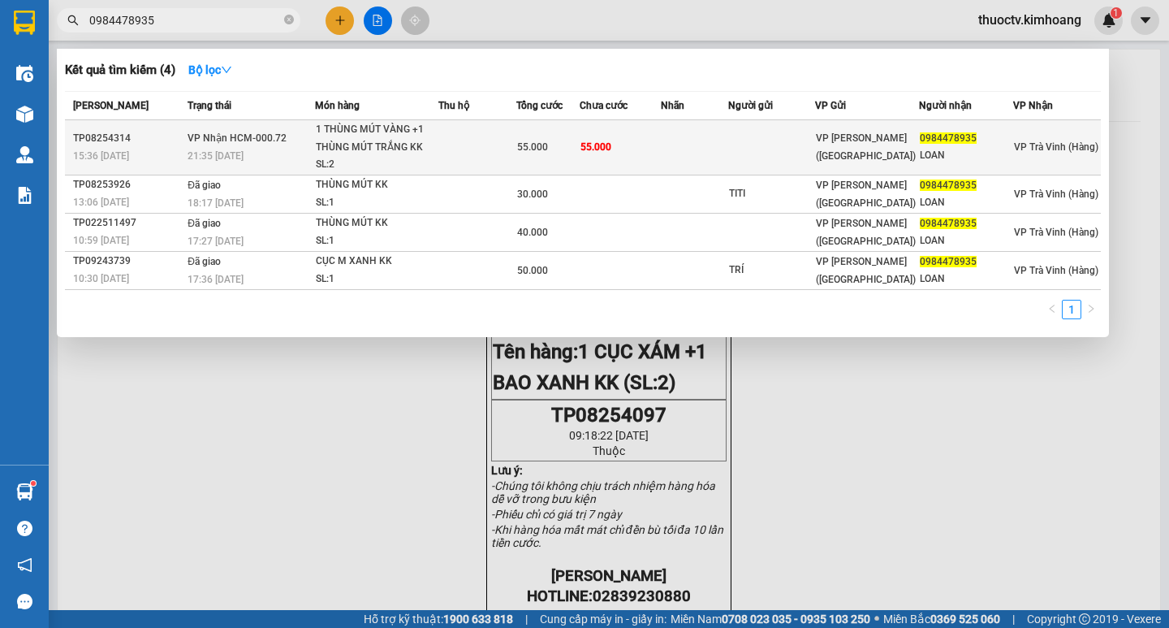 This screenshot has height=628, width=1169. Describe the element at coordinates (1091, 309) in the screenshot. I see `button: right` at that location.